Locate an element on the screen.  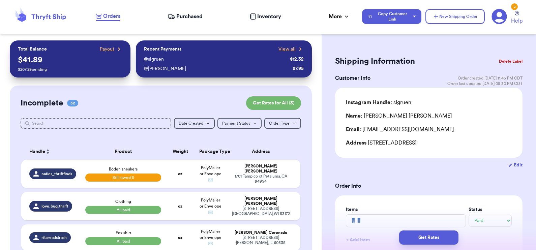
span: naties_thriftfinds is located at coordinates (57, 174).